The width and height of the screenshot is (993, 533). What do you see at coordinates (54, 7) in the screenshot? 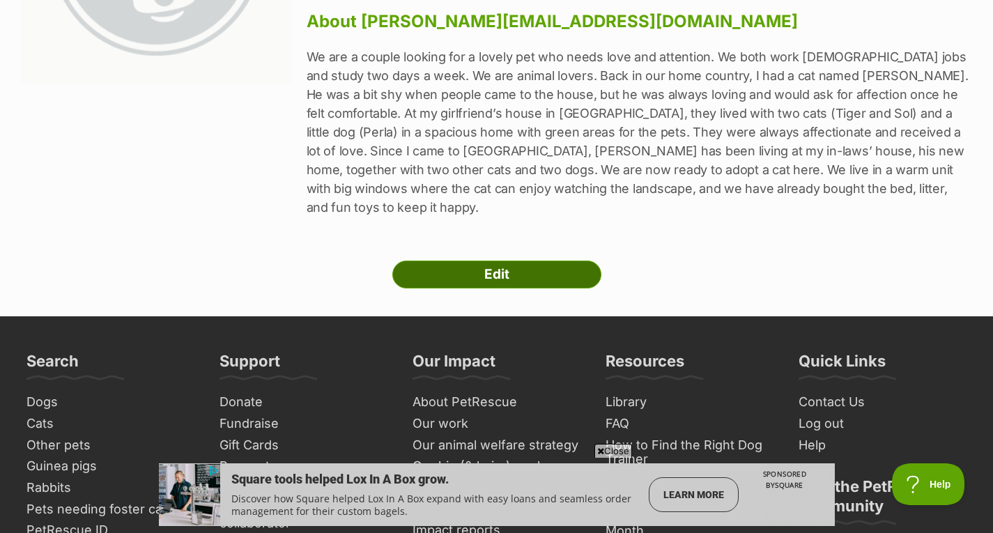
I see `img: OBA_TRANS.png` at bounding box center [54, 7].